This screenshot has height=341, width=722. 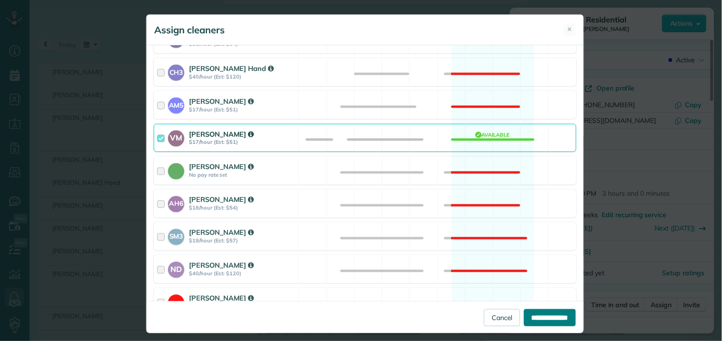 I want to click on strong: AH6, so click(x=176, y=202).